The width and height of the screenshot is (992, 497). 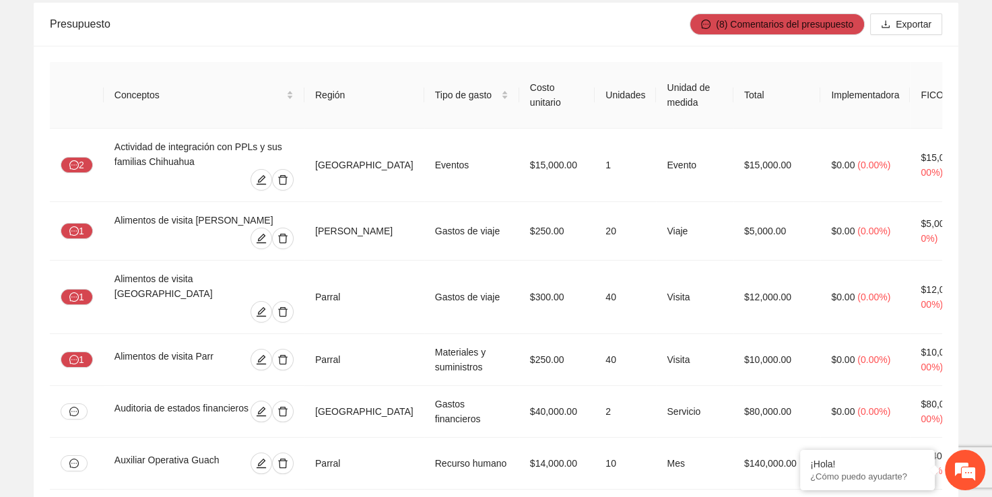 I want to click on span: download, so click(x=885, y=25).